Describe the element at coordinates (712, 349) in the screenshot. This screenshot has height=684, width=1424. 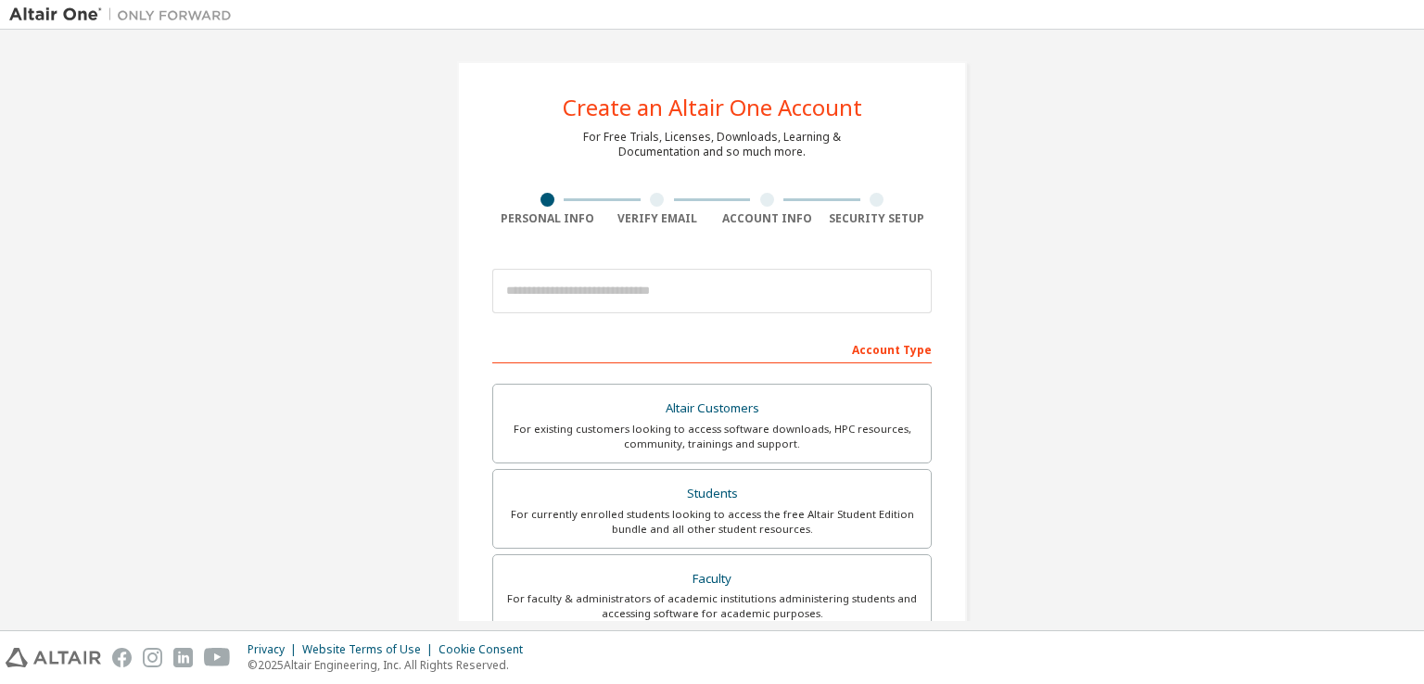
I see `div: Account Type` at that location.